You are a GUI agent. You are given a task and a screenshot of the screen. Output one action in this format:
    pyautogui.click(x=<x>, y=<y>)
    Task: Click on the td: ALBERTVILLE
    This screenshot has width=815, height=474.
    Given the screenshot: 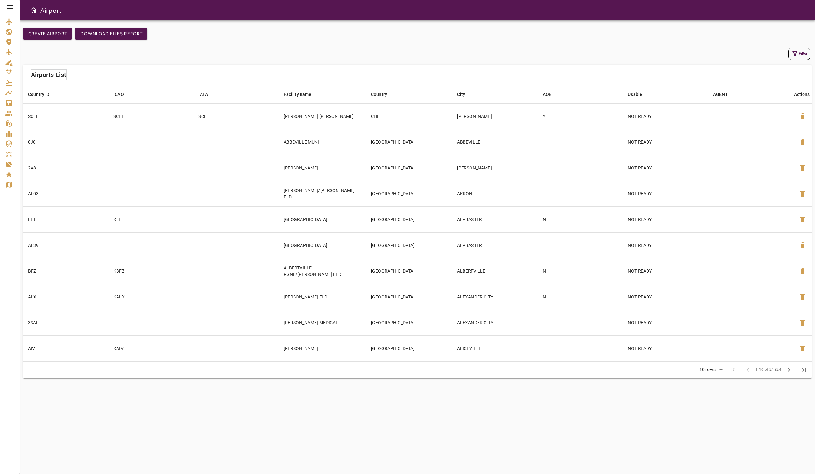 What is the action you would take?
    pyautogui.click(x=495, y=271)
    